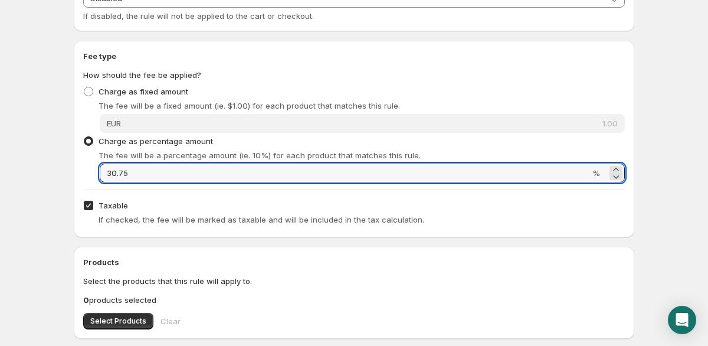 The image size is (708, 346). Describe the element at coordinates (261, 220) in the screenshot. I see `span: If checked, the fee will be marked as taxable and will be included in the tax calculation.` at that location.